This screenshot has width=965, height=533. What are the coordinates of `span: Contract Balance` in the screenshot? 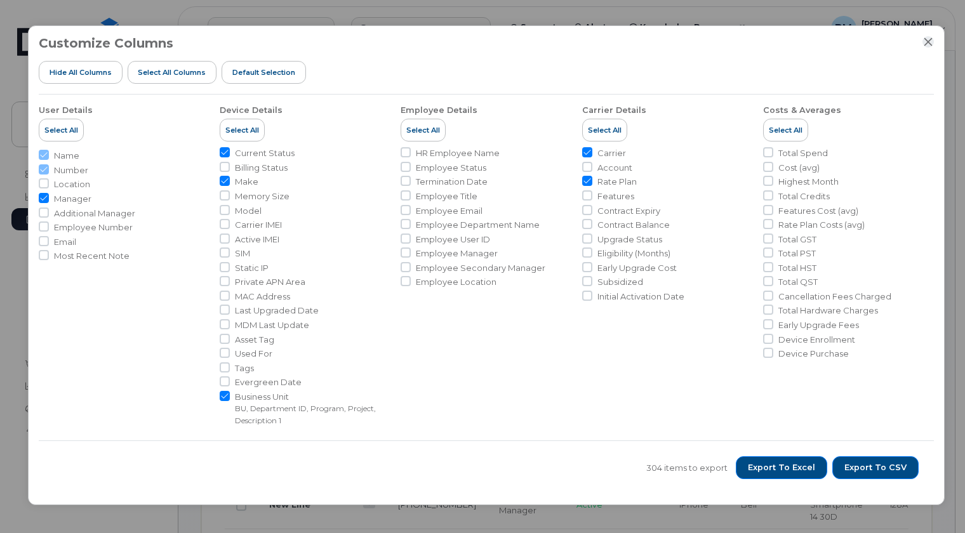 It's located at (634, 225).